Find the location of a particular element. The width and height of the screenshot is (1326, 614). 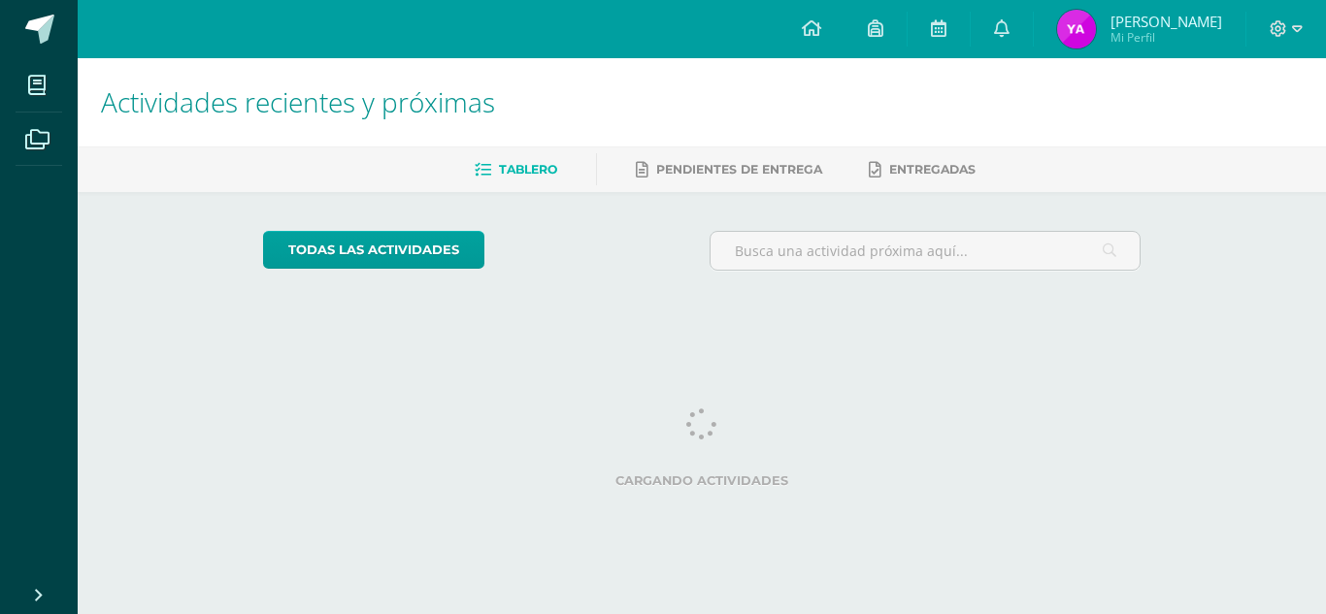

a: todas las Actividades is located at coordinates (374, 249).